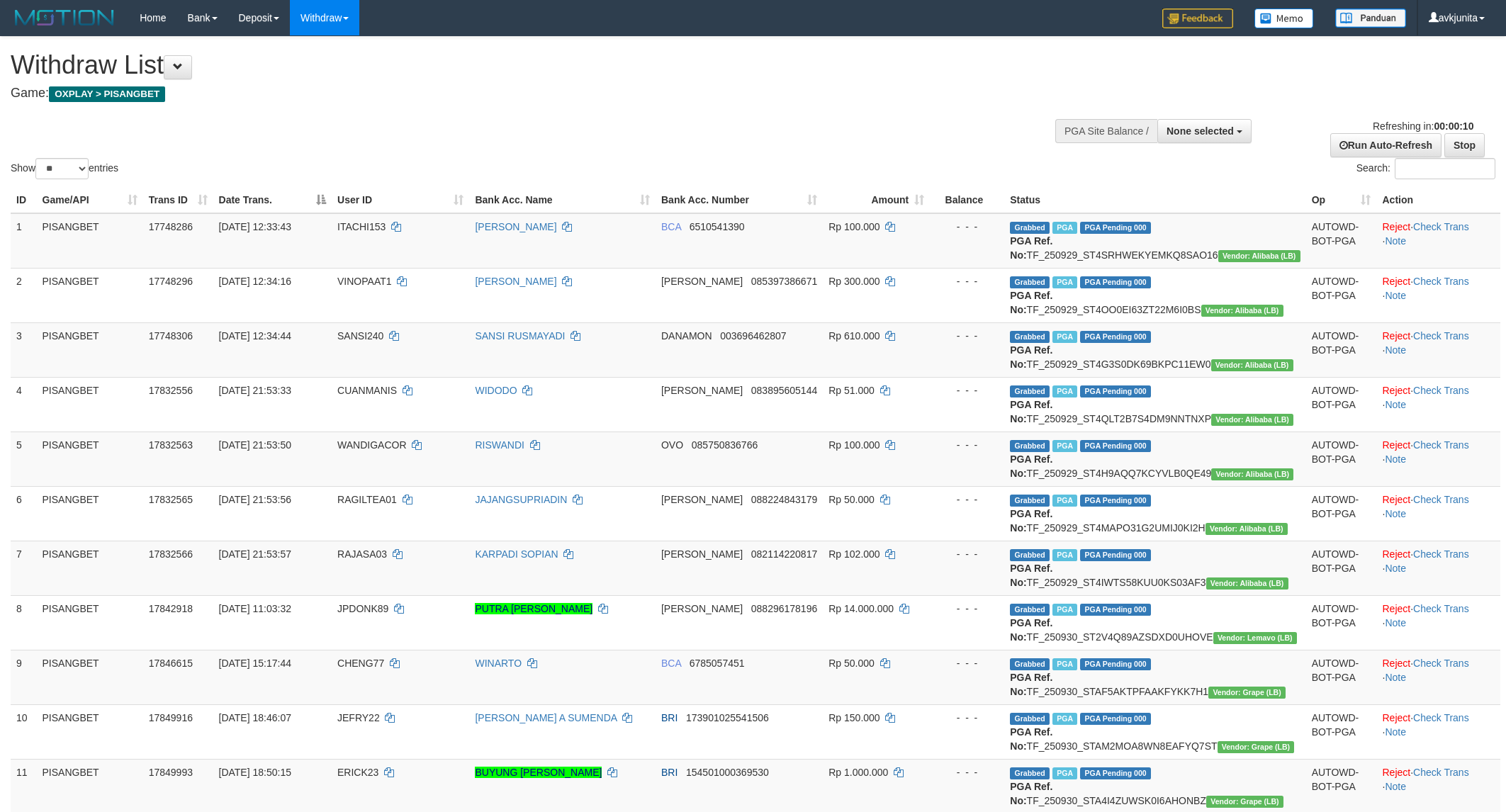  I want to click on span: Rp 51.000, so click(851, 390).